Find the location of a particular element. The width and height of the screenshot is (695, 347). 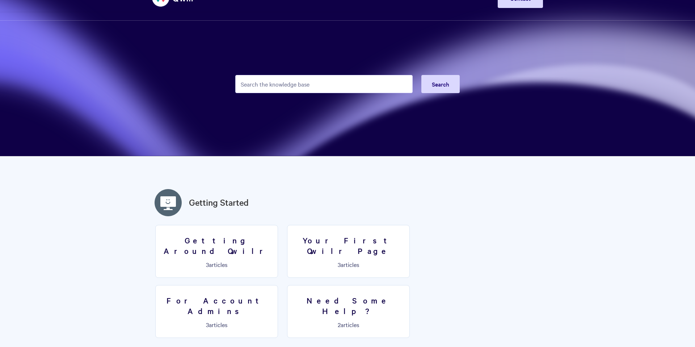

a: Getting Around Qwilr 3articles is located at coordinates (217, 251).